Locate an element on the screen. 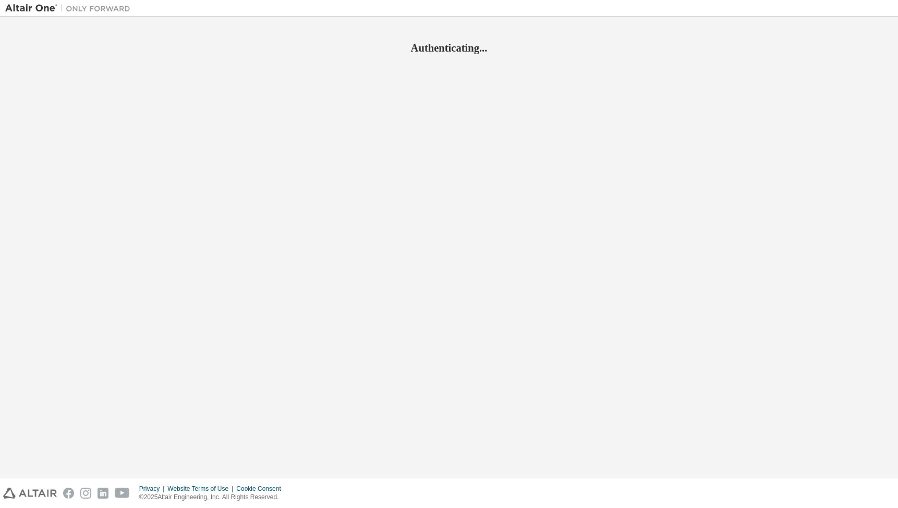  img: instagram.svg is located at coordinates (86, 493).